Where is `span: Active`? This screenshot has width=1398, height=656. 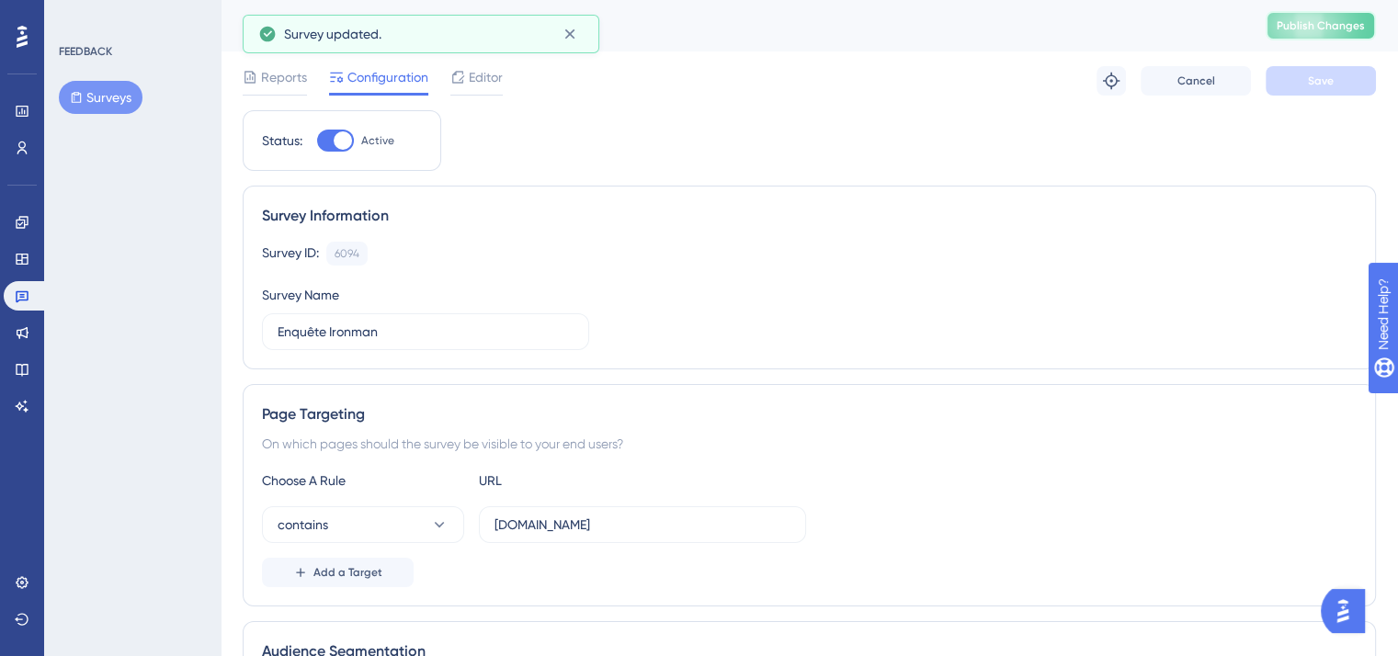
span: Active is located at coordinates (378, 141).